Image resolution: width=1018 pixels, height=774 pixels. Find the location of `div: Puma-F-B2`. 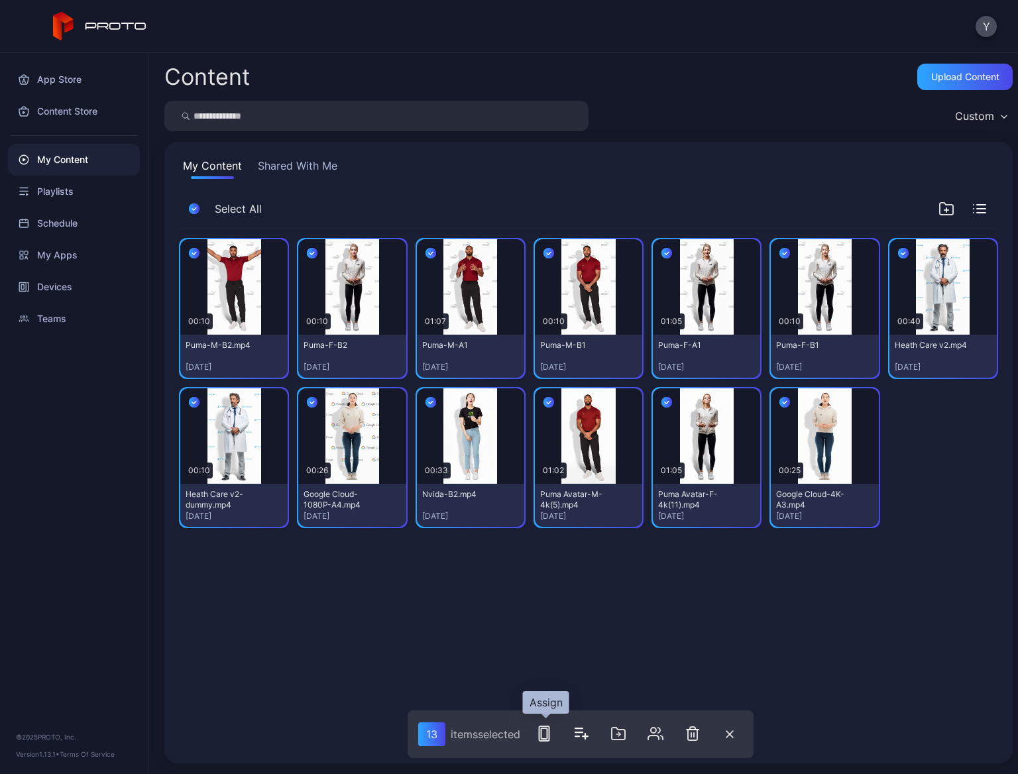

div: Puma-F-B2 is located at coordinates (340, 345).